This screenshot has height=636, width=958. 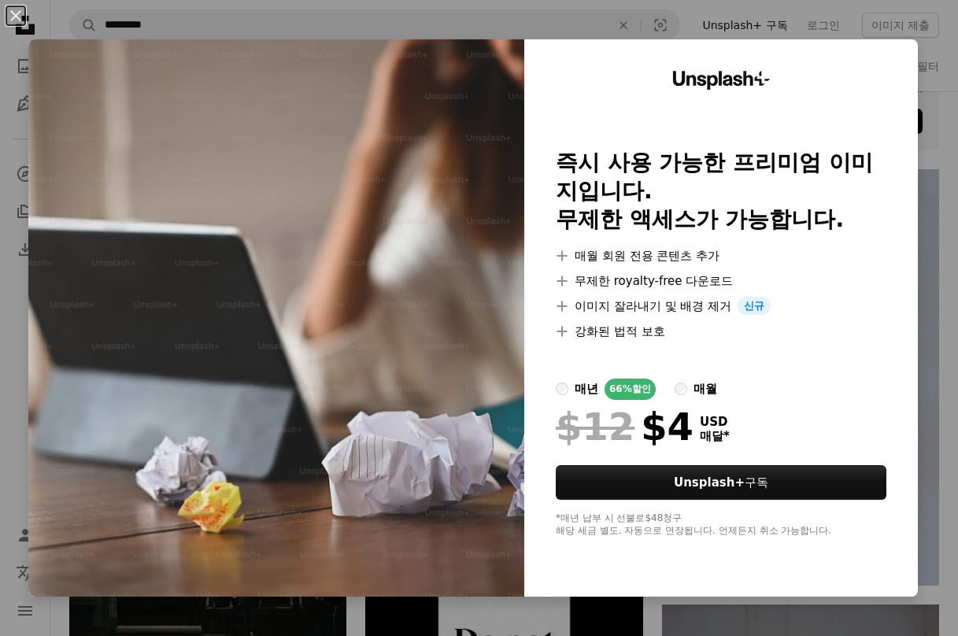 I want to click on button: Unsplash+구독, so click(x=721, y=483).